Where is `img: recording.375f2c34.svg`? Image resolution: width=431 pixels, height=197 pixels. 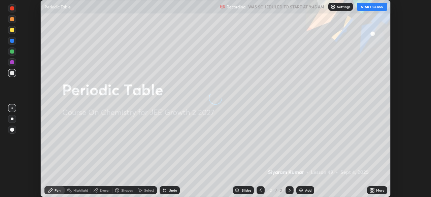
img: recording.375f2c34.svg is located at coordinates (223, 7).